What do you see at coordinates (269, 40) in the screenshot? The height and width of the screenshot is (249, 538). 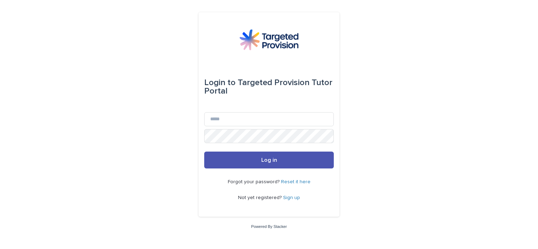 I see `img: M5nRWzHhSzIhMunXDL62` at bounding box center [269, 40].